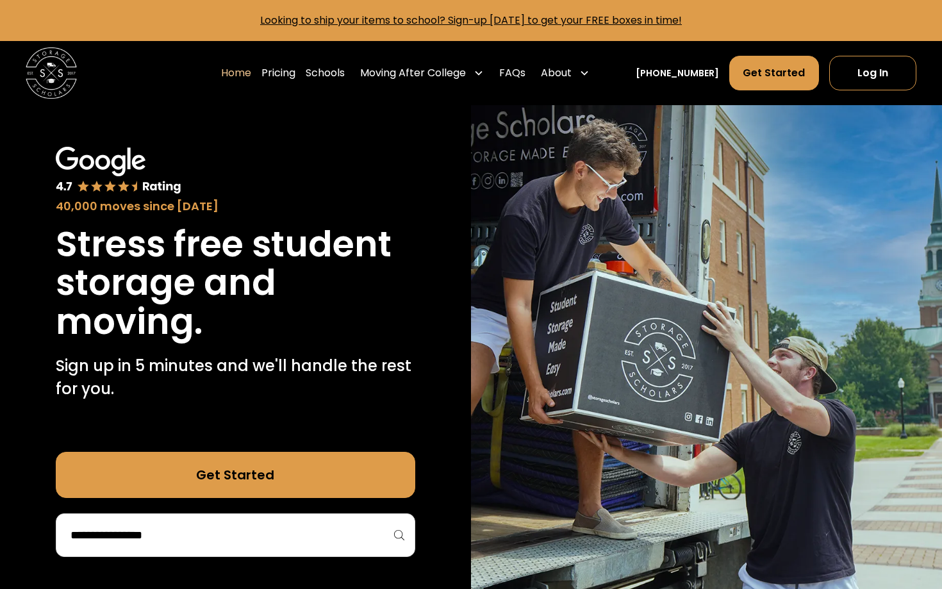 This screenshot has width=942, height=589. Describe the element at coordinates (325, 73) in the screenshot. I see `a: Schools` at that location.